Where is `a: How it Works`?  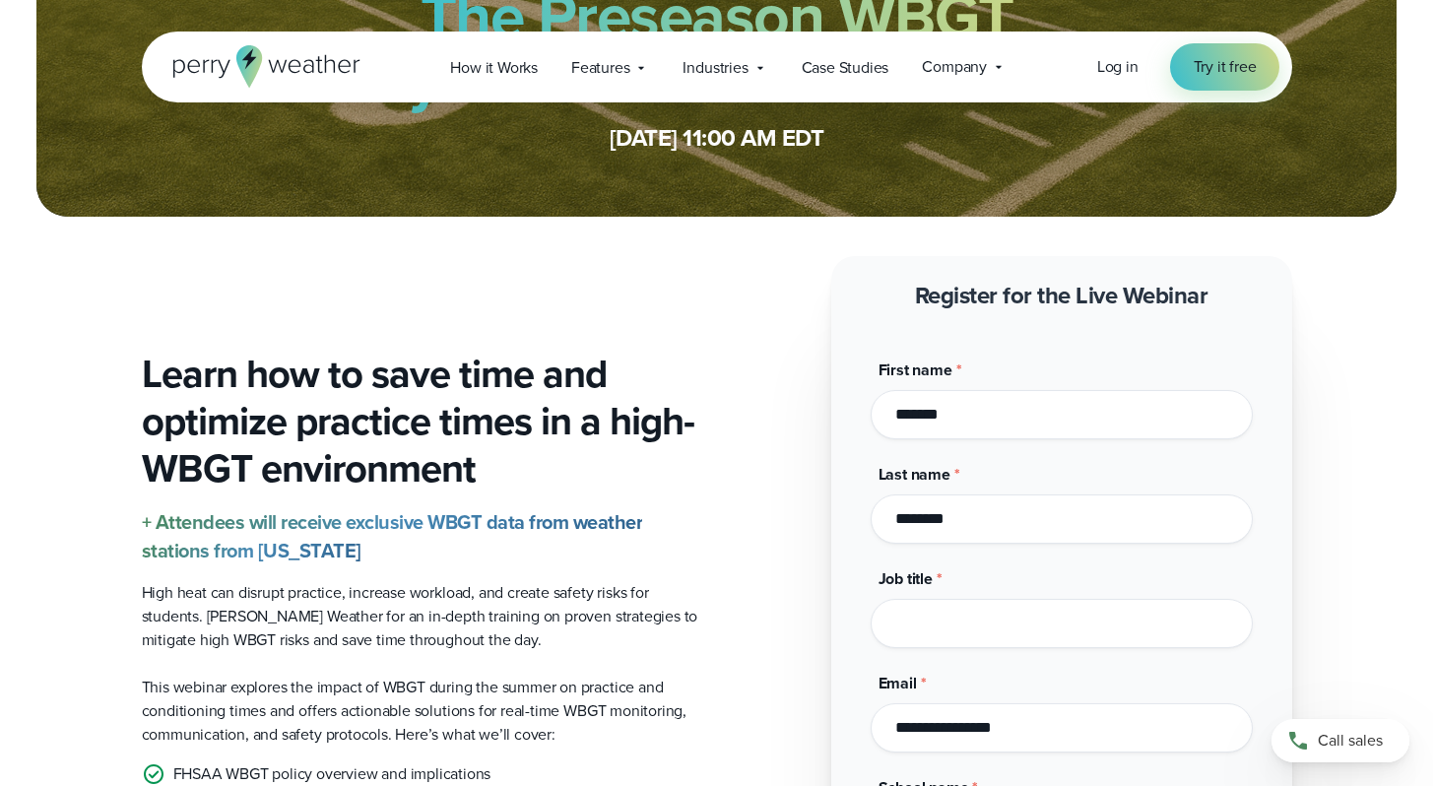 a: How it Works is located at coordinates (493, 67).